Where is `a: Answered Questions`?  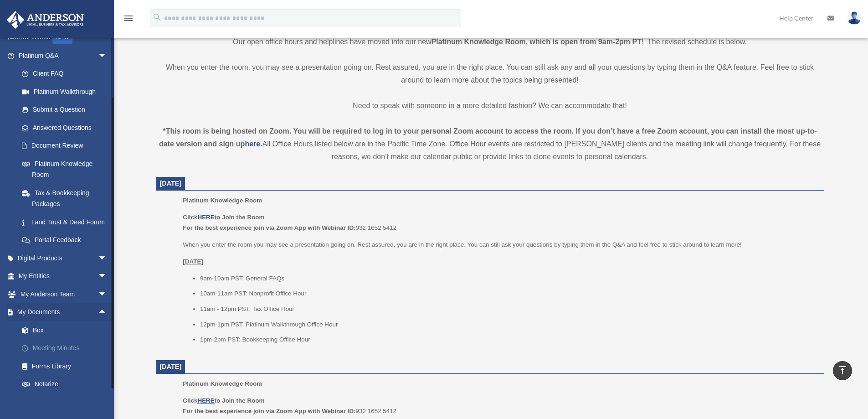 a: Answered Questions is located at coordinates (66, 128).